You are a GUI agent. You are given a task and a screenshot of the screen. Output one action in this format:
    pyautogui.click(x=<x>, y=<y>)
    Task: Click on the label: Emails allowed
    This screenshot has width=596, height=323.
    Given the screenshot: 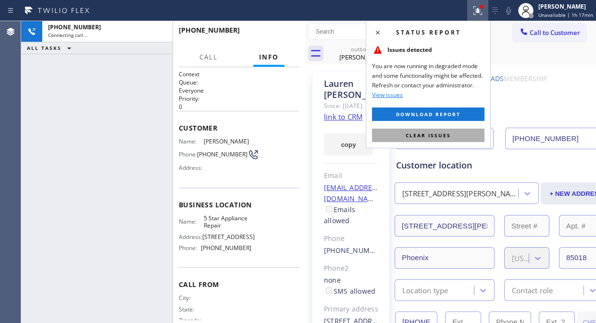 What is the action you would take?
    pyautogui.click(x=339, y=215)
    